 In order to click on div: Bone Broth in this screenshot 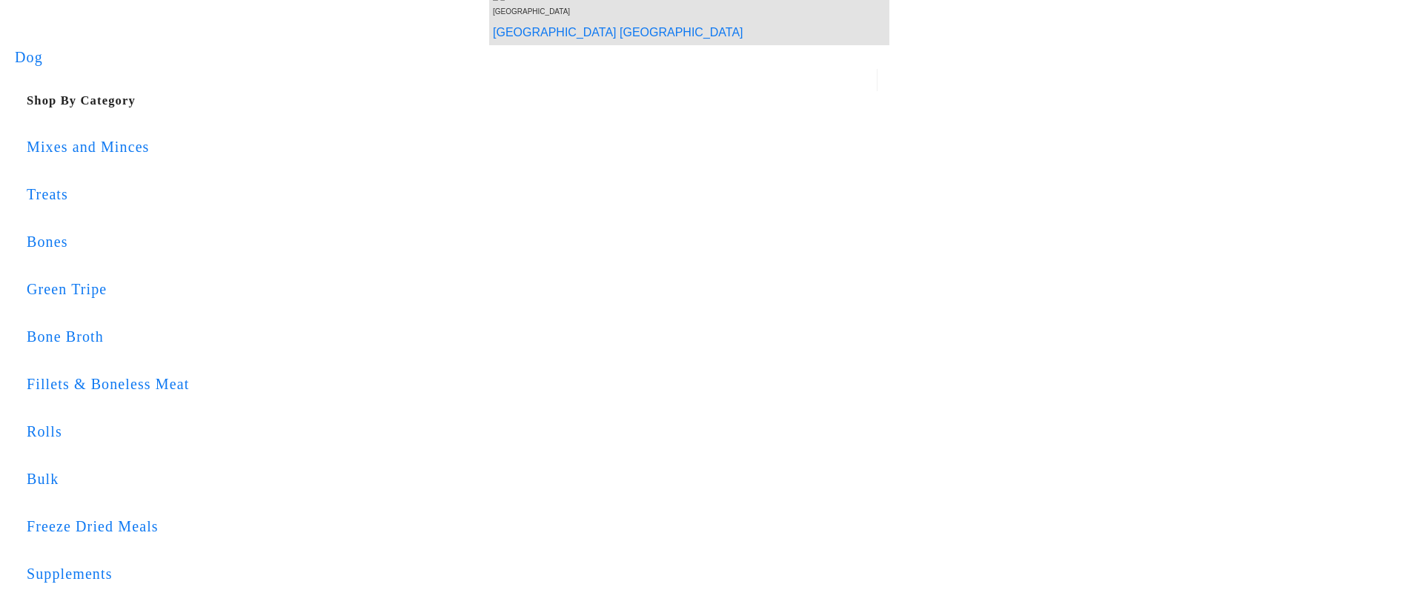, I will do `click(452, 336)`.